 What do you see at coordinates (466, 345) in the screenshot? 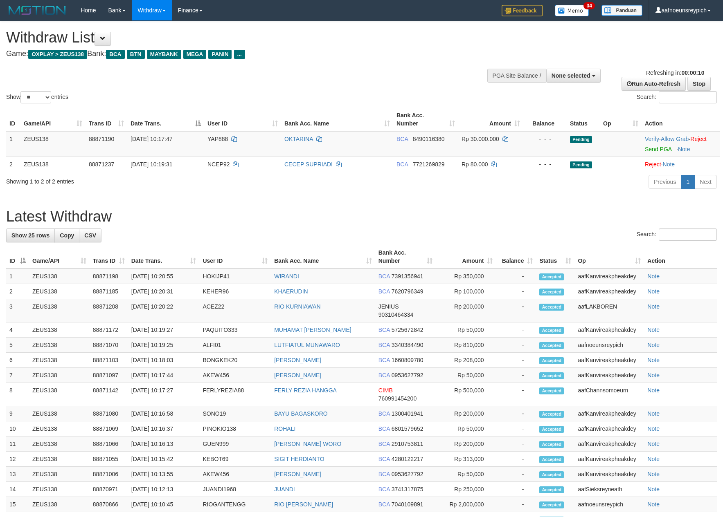
I see `td: Rp 810,000` at bounding box center [466, 345].